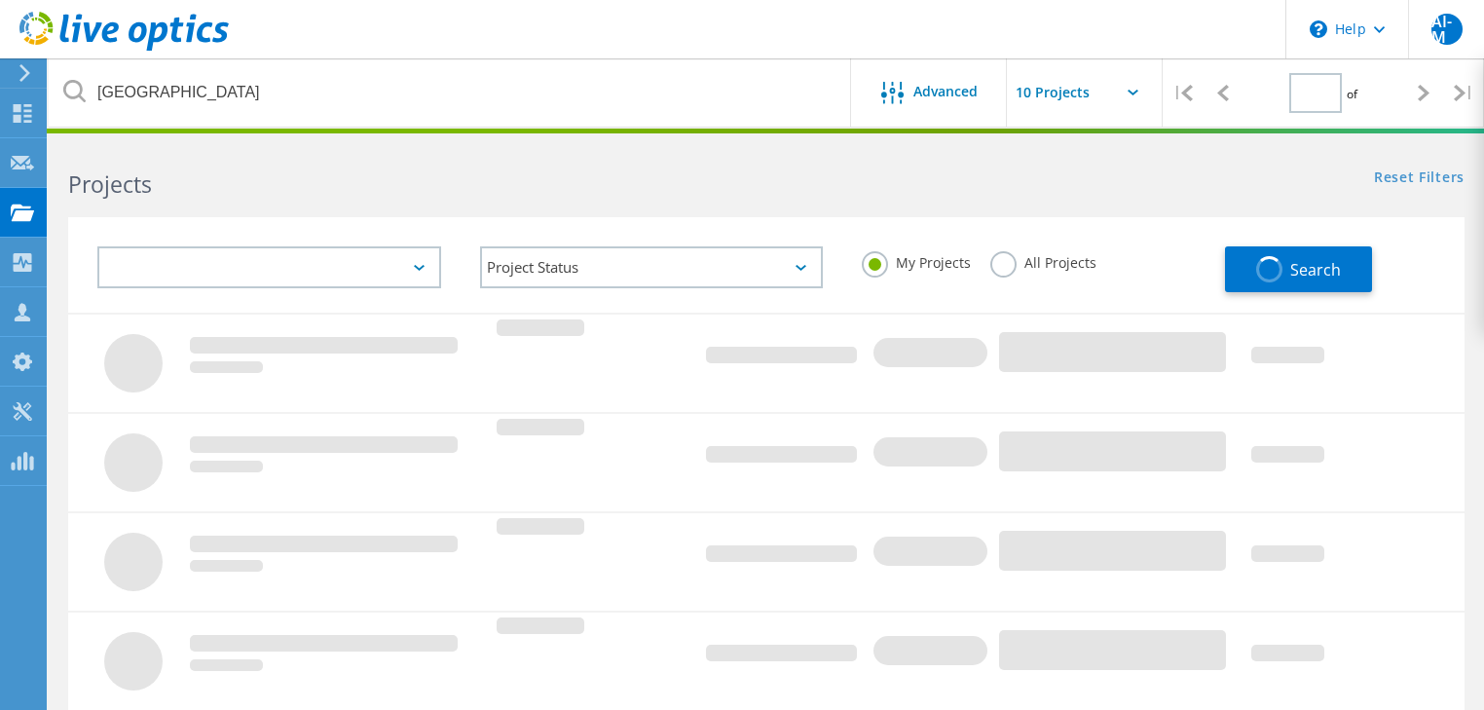 The image size is (1484, 710). Describe the element at coordinates (1318, 29) in the screenshot. I see `svg: \n` at that location.